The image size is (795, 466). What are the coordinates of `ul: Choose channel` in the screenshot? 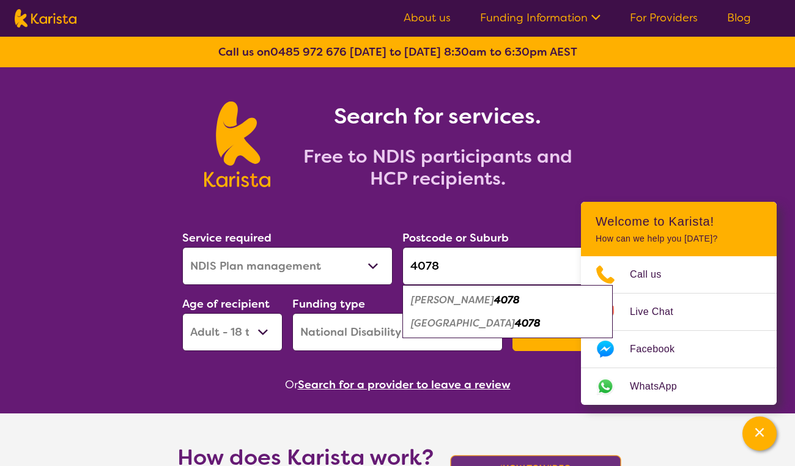 It's located at (679, 330).